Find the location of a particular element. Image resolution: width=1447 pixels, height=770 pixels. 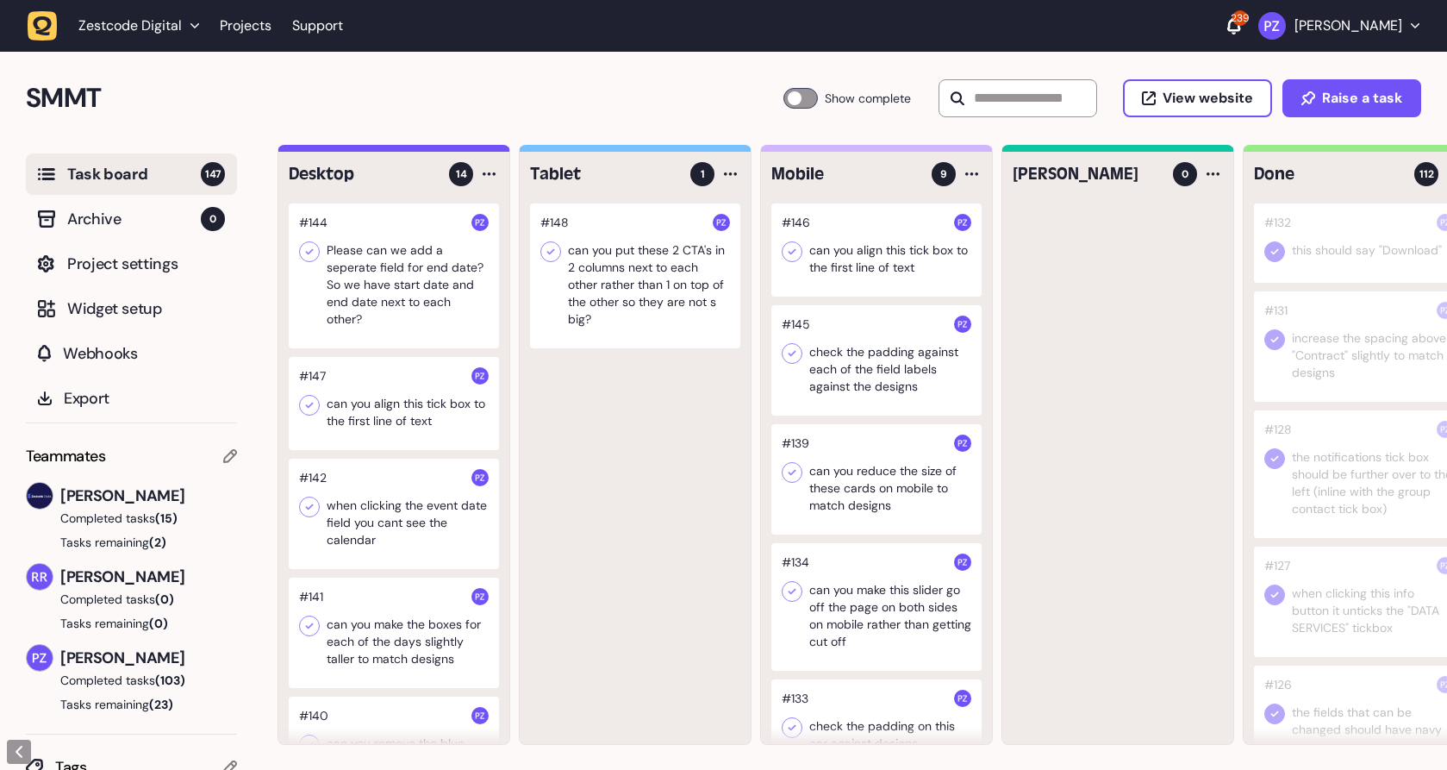

button: Archive0 is located at coordinates (131, 219).